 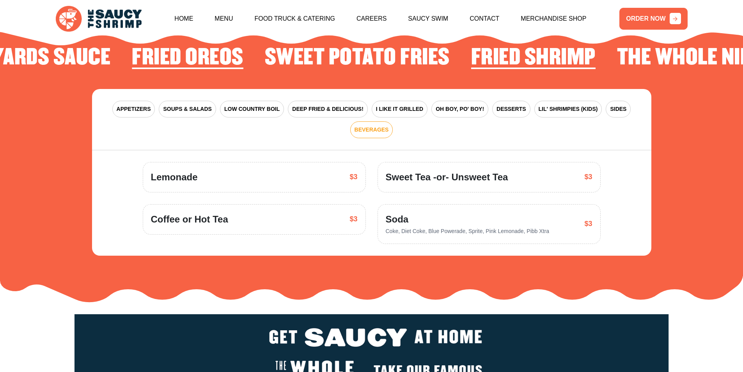 What do you see at coordinates (467, 231) in the screenshot?
I see `span: Coke, Diet Coke, Blue Powerade, Sprite, Pink Lemonade, Pibb Xtra` at bounding box center [467, 231].